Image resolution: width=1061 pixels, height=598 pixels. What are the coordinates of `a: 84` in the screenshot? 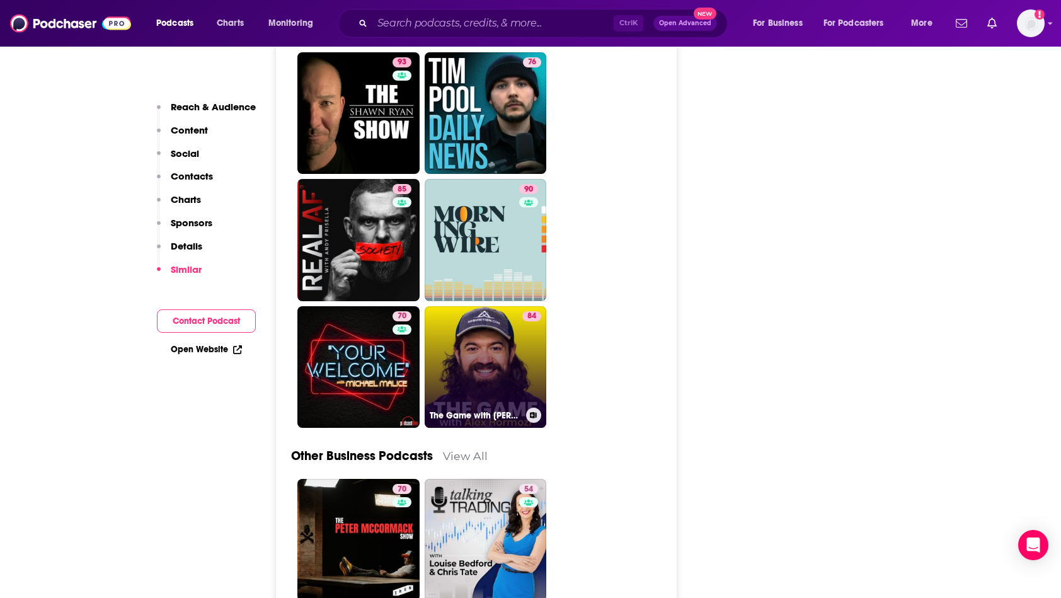 It's located at (532, 316).